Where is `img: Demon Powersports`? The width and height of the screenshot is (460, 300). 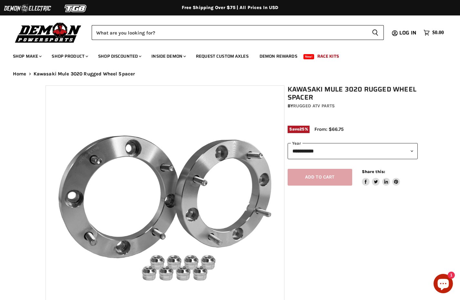
img: Demon Powersports is located at coordinates (48, 32).